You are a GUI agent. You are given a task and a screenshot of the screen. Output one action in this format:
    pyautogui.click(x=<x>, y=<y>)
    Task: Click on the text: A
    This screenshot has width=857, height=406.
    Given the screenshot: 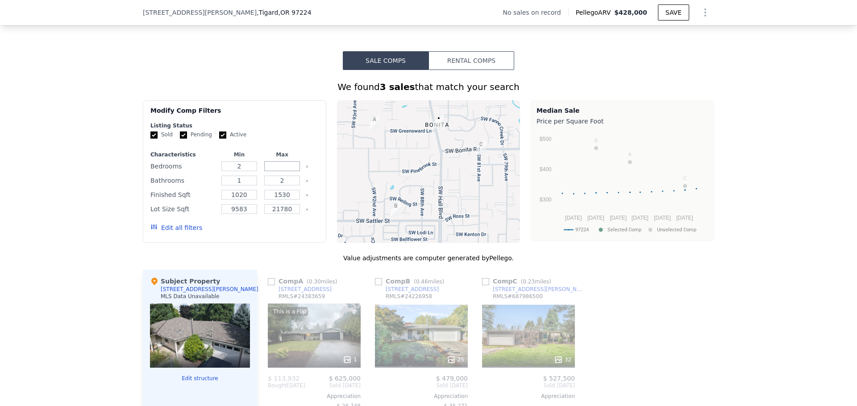 What is the action you would take?
    pyautogui.click(x=630, y=154)
    